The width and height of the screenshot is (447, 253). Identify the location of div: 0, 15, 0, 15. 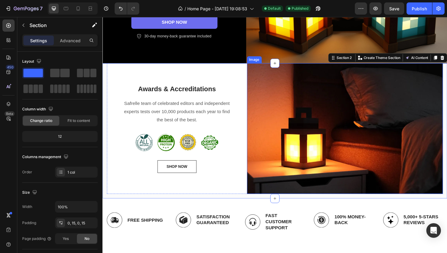
(82, 223).